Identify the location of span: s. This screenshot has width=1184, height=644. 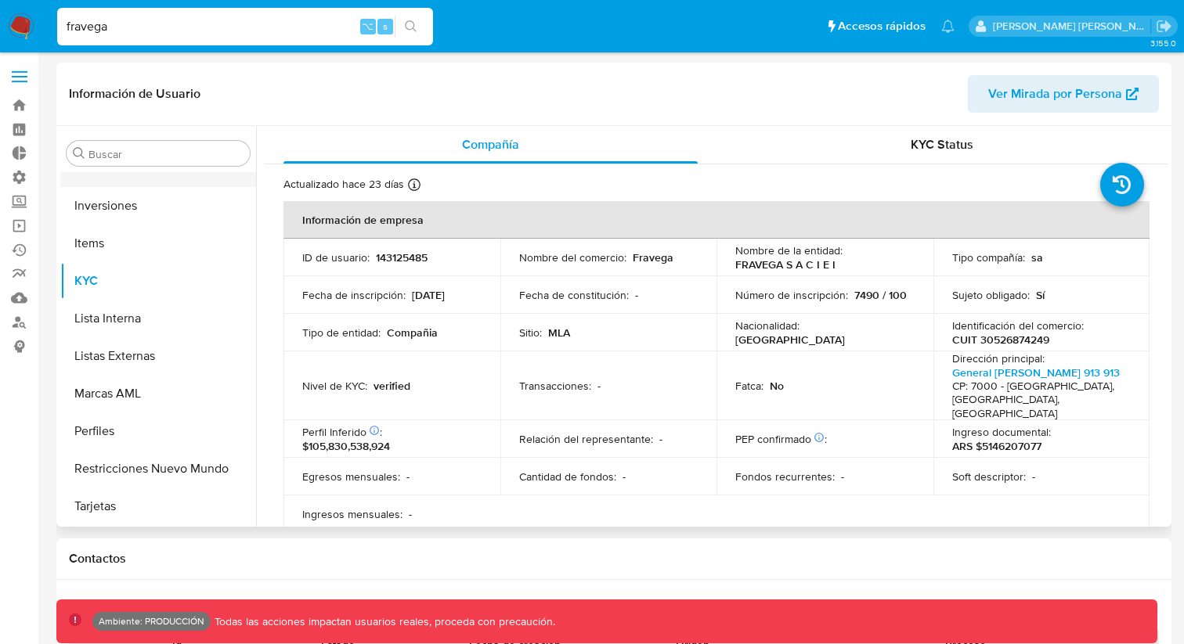
(385, 26).